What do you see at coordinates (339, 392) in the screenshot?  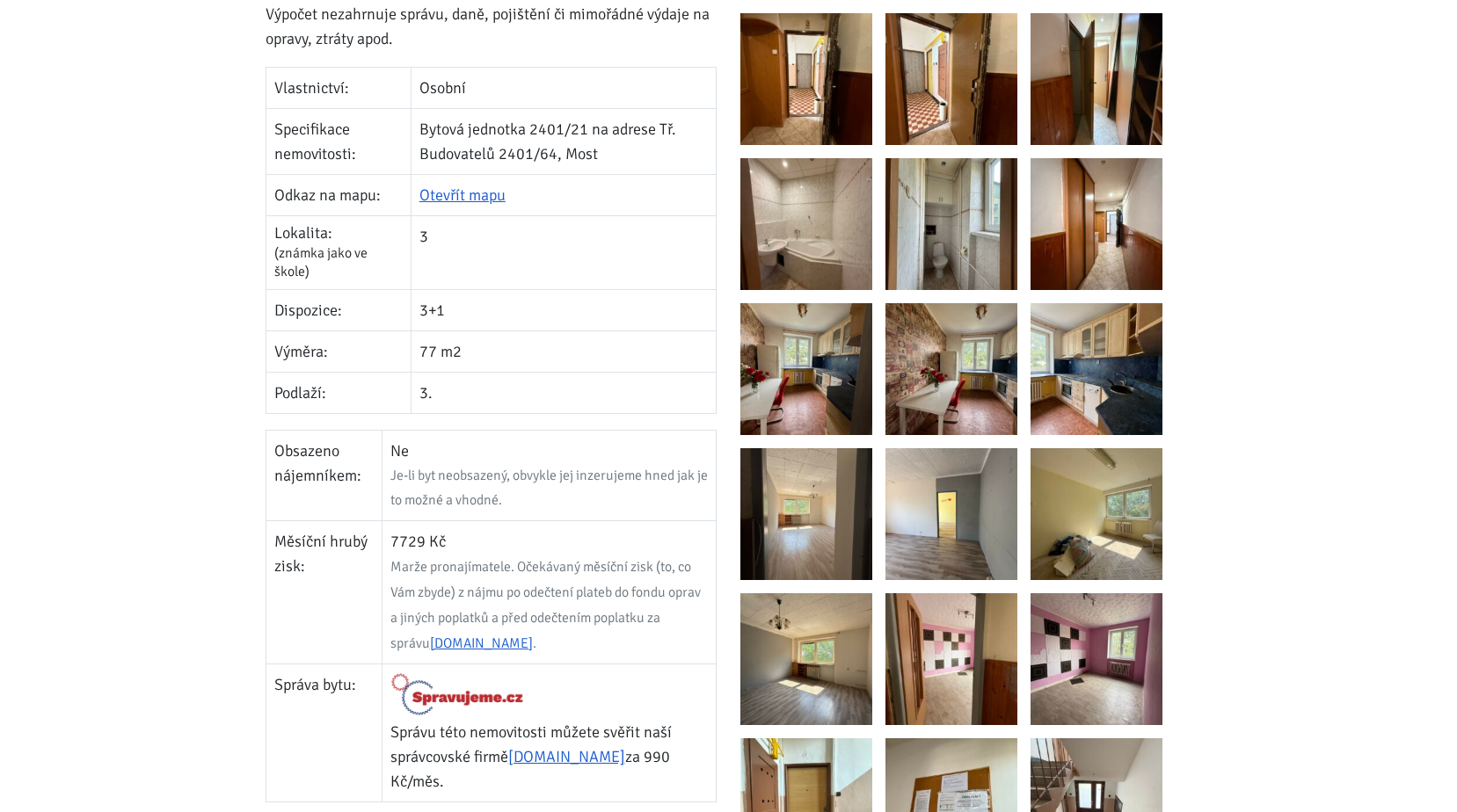 I see `td: Podlaží:` at bounding box center [339, 392].